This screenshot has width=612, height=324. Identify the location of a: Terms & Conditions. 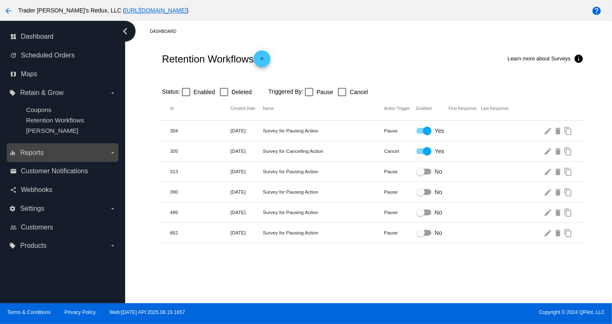
(29, 313).